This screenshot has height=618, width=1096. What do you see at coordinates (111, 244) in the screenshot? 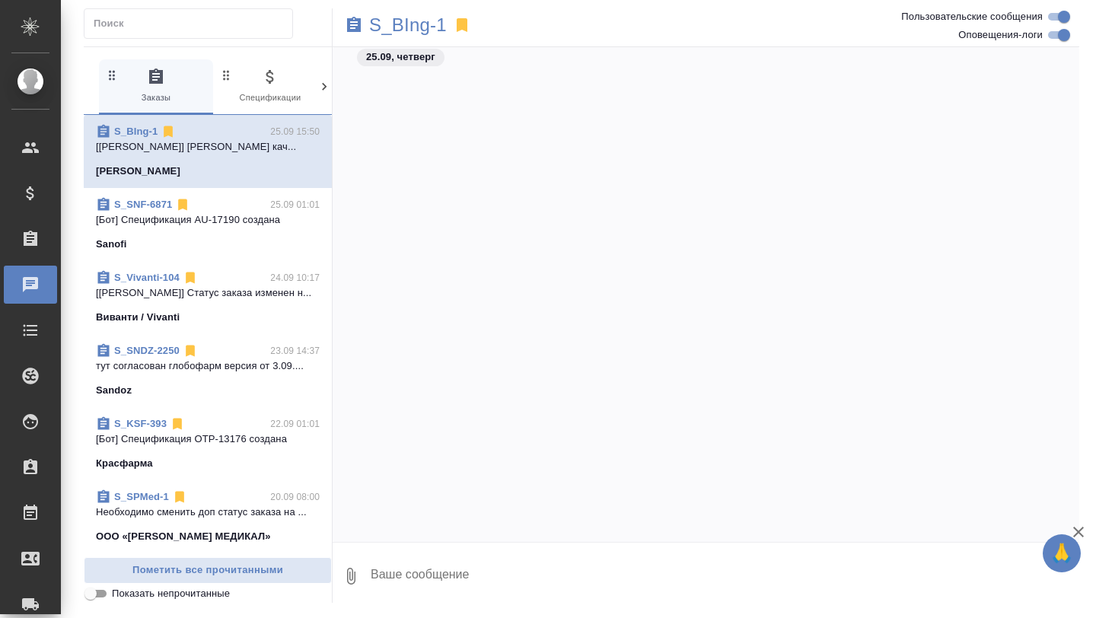
I see `p: Sanofi` at bounding box center [111, 244].